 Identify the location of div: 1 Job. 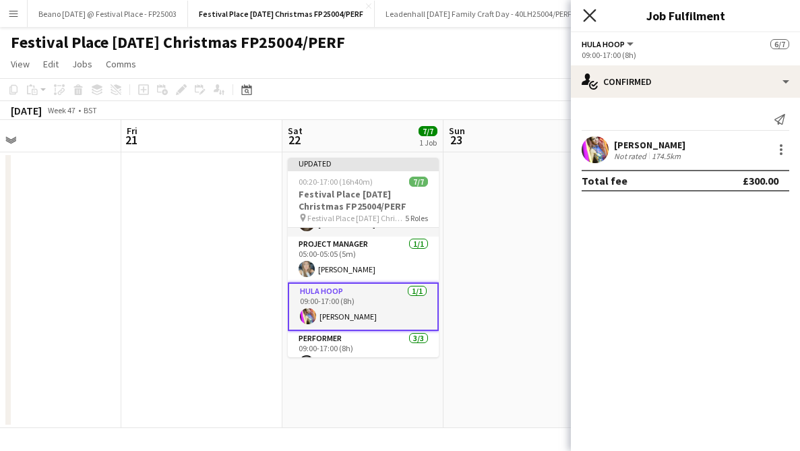
(428, 142).